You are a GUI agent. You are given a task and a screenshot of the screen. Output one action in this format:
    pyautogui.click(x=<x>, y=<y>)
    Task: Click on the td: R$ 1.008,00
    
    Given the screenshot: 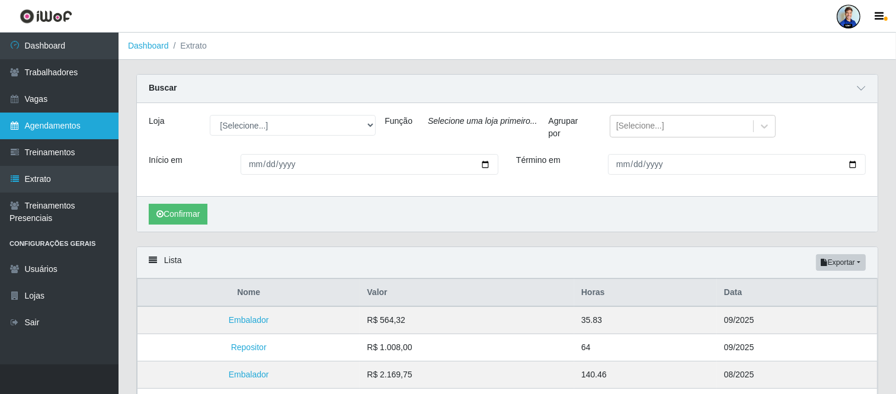 What is the action you would take?
    pyautogui.click(x=467, y=348)
    